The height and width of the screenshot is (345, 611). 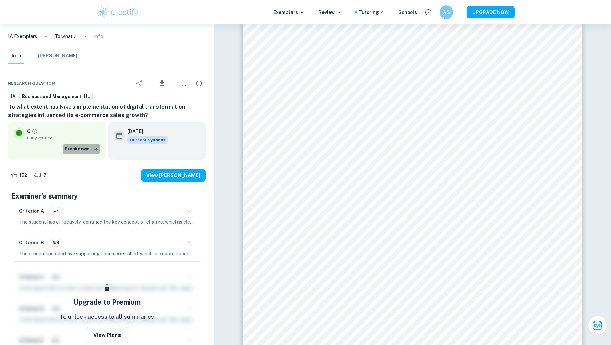 What do you see at coordinates (22, 36) in the screenshot?
I see `p: IA Exemplars` at bounding box center [22, 36].